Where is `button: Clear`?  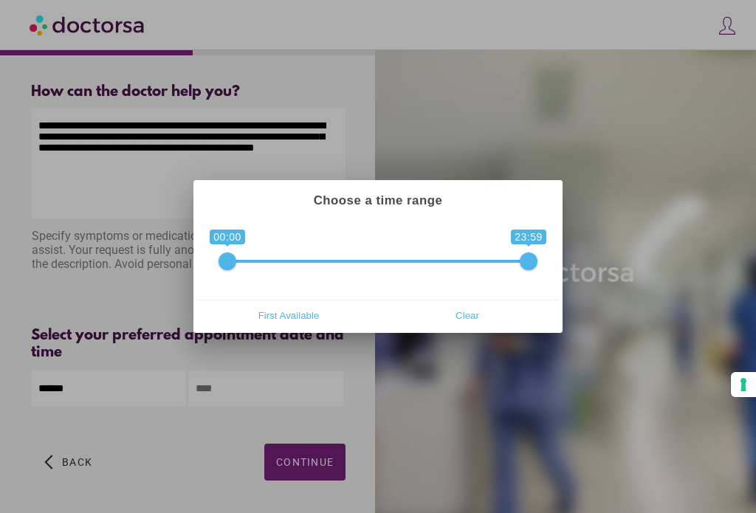
button: Clear is located at coordinates (467, 315).